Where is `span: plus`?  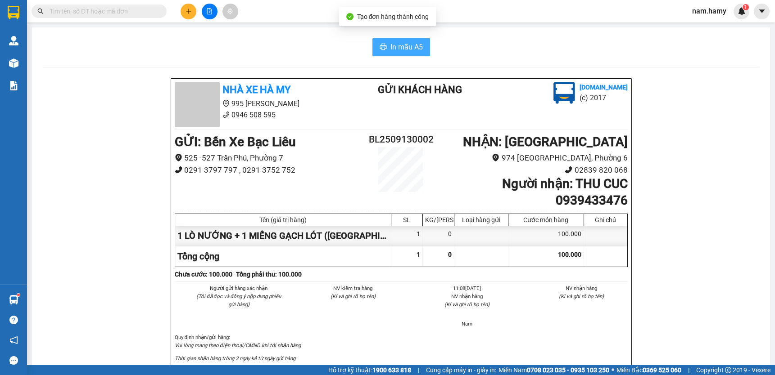 span: plus is located at coordinates (189, 11).